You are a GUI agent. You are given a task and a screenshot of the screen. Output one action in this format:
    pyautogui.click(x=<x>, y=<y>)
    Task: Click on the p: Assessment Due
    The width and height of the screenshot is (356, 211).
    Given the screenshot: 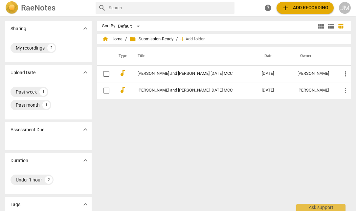 What is the action you would take?
    pyautogui.click(x=27, y=130)
    